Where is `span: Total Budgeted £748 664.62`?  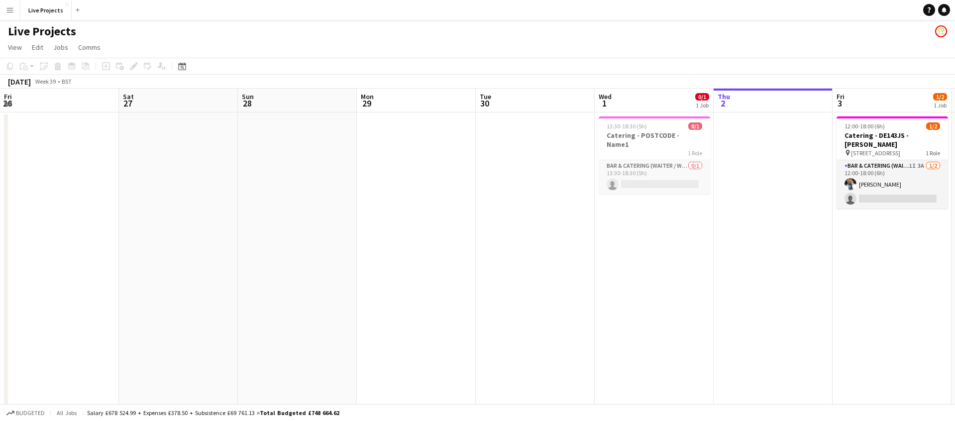 span: Total Budgeted £748 664.62 is located at coordinates (300, 413).